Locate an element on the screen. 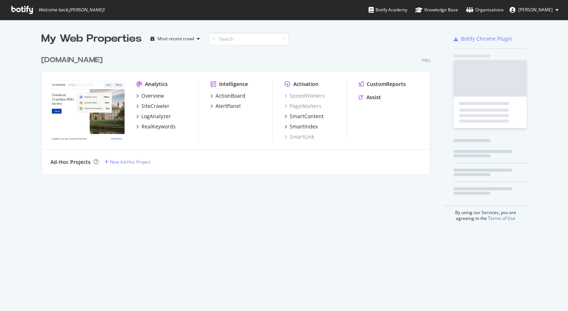  div: AlertPanel is located at coordinates (228, 106).